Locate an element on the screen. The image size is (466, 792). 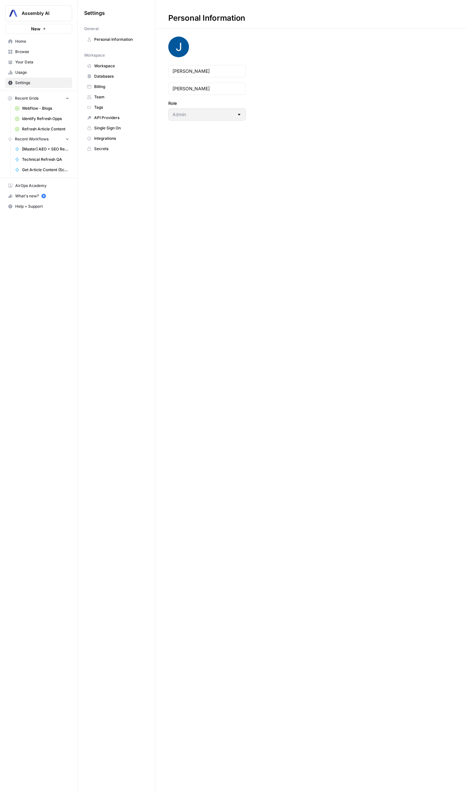
div: What's new? is located at coordinates (39, 196).